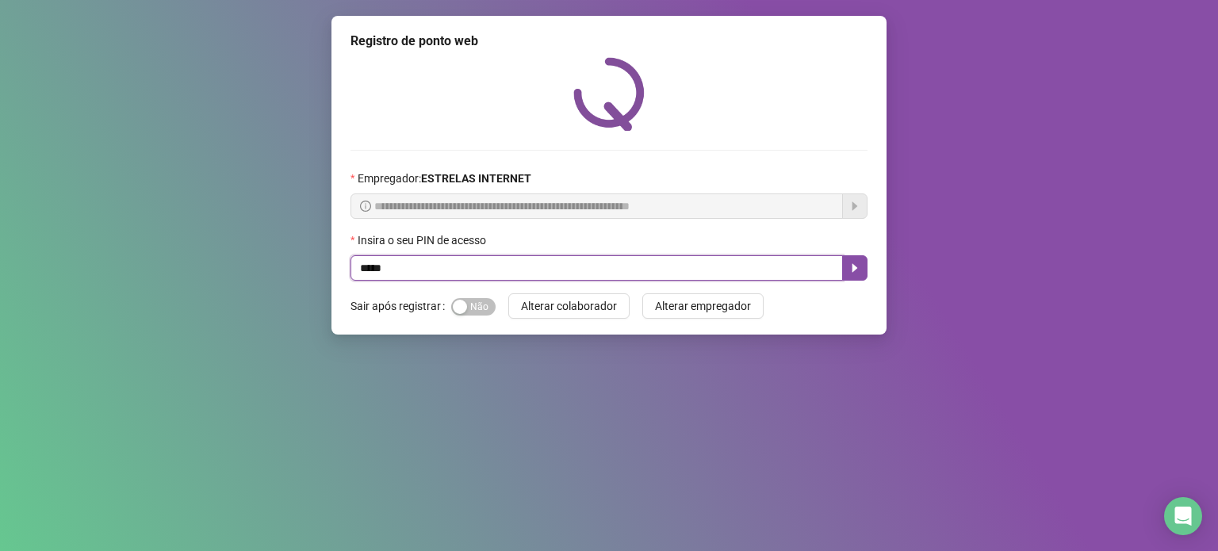 This screenshot has height=551, width=1218. What do you see at coordinates (444, 178) in the screenshot?
I see `span: Empregador :` at bounding box center [444, 178].